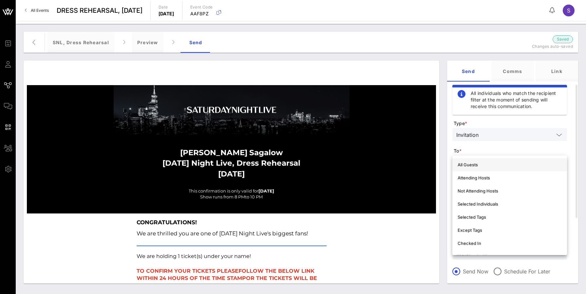 The height and width of the screenshot is (294, 586). I want to click on span: To, so click(511, 151).